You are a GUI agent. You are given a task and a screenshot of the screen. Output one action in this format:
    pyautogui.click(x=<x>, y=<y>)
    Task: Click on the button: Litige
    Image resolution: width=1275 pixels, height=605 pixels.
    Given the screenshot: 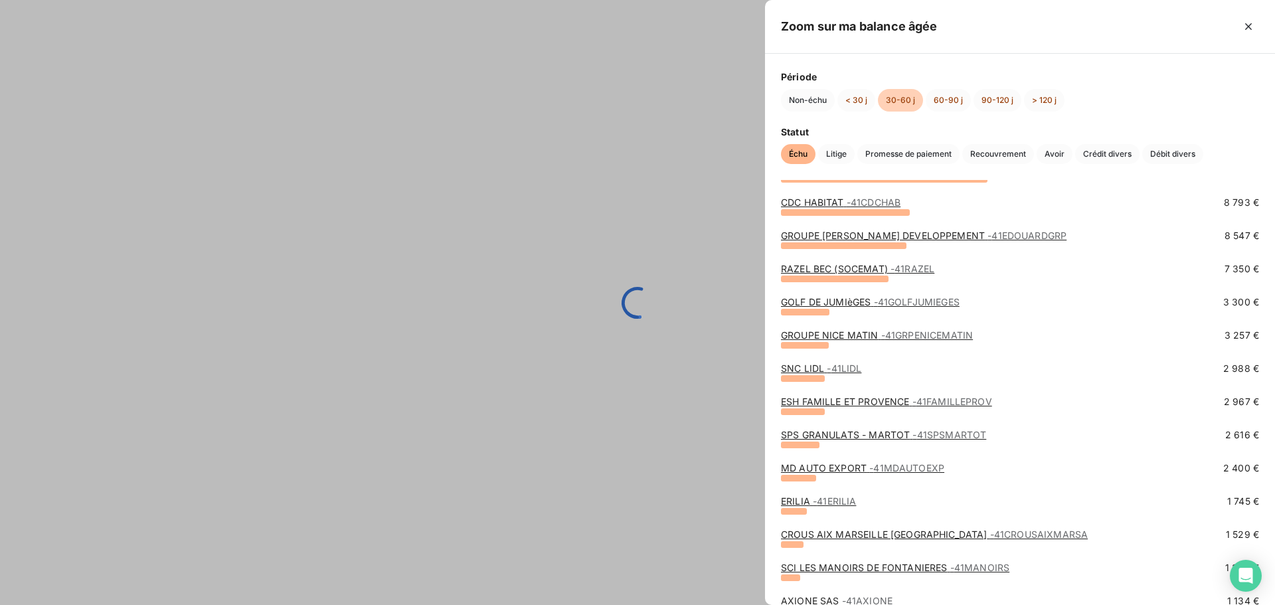 What is the action you would take?
    pyautogui.click(x=836, y=154)
    